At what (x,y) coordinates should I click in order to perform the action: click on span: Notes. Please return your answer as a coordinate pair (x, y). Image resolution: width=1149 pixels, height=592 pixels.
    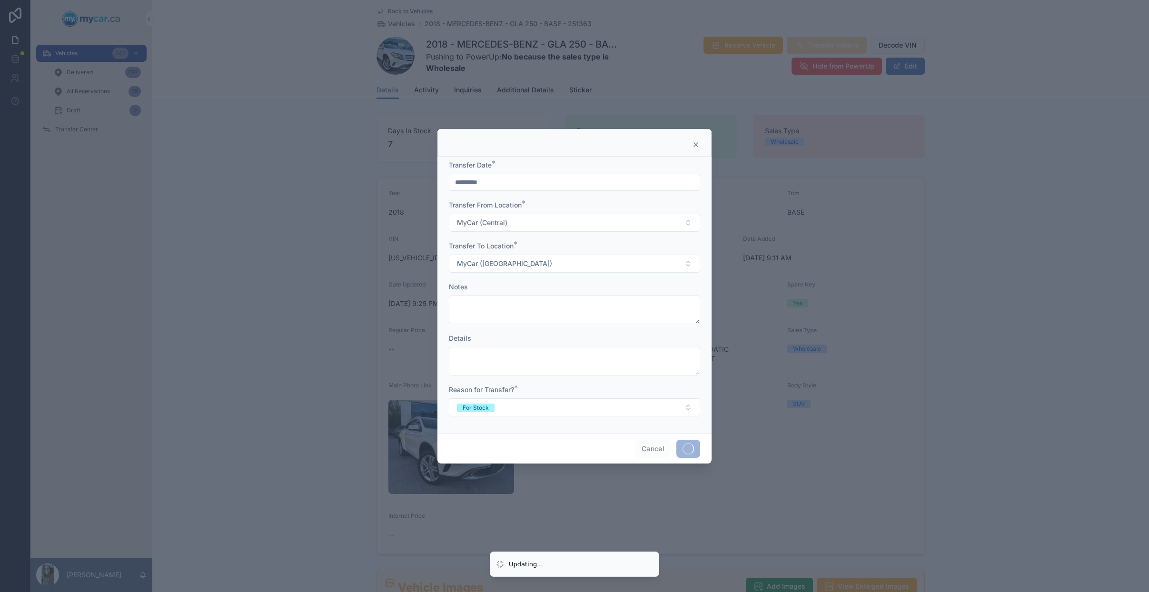
    Looking at the image, I should click on (458, 287).